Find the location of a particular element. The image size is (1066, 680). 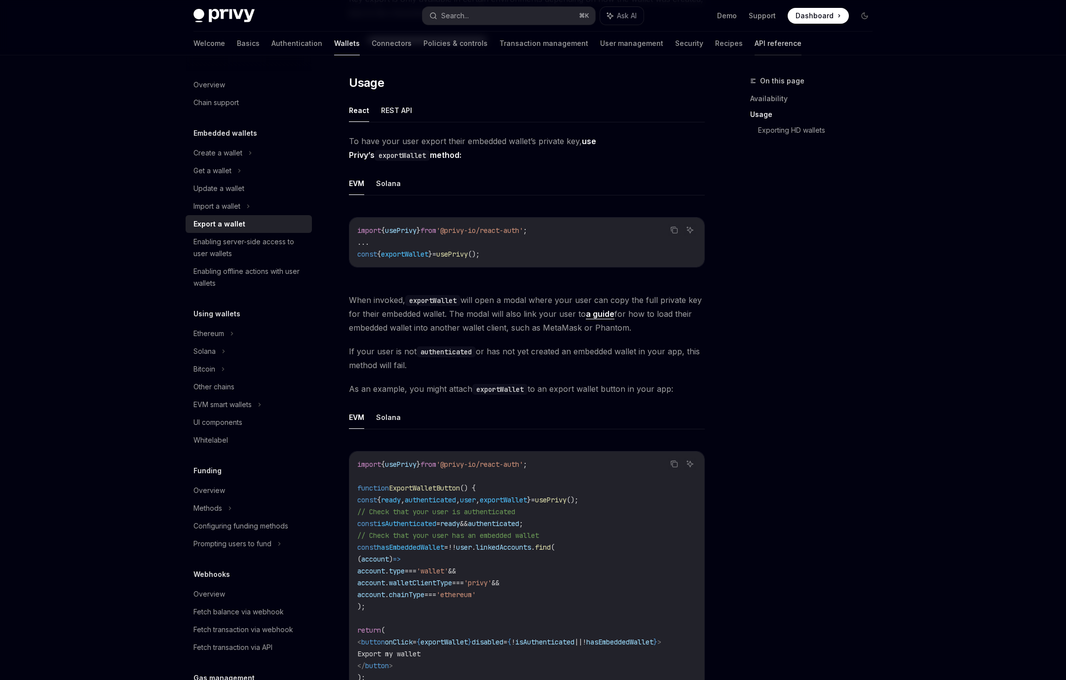

h5: Using wallets is located at coordinates (217, 314).